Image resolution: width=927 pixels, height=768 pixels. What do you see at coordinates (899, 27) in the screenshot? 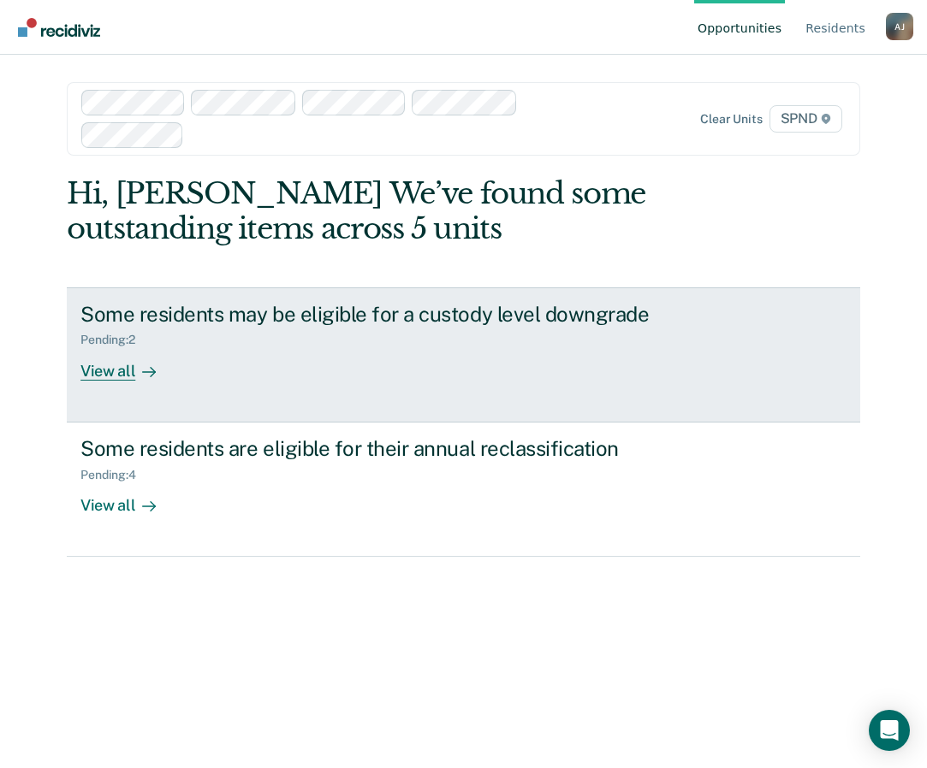
I see `div: A J` at bounding box center [899, 27].